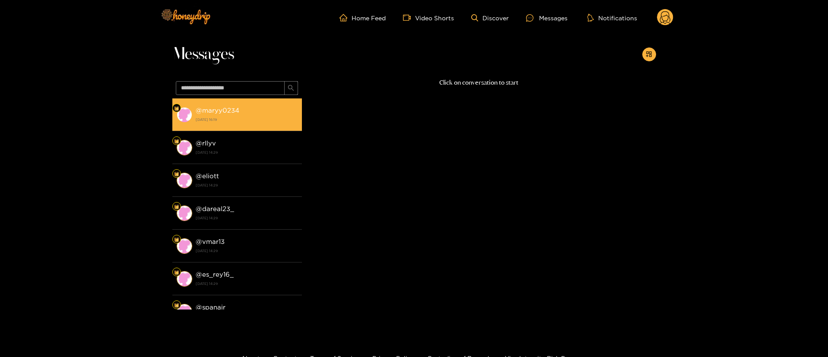 The height and width of the screenshot is (357, 828). I want to click on strong: @ spanair, so click(210, 307).